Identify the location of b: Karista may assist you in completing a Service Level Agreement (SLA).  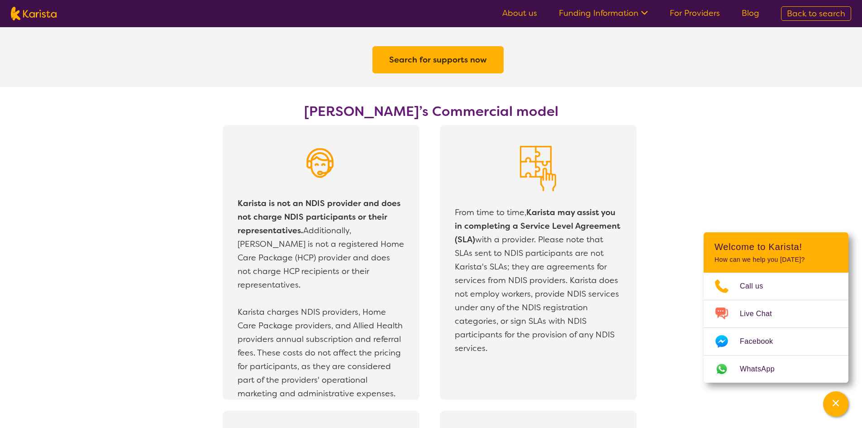
(538, 226).